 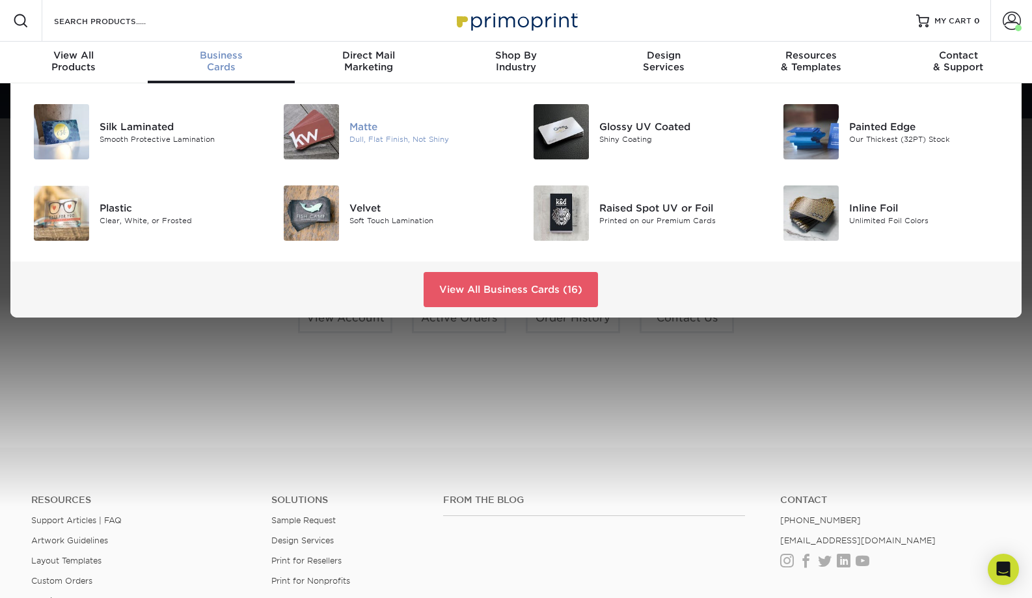 What do you see at coordinates (677, 220) in the screenshot?
I see `div: Printed on our Premium Cards` at bounding box center [677, 220].